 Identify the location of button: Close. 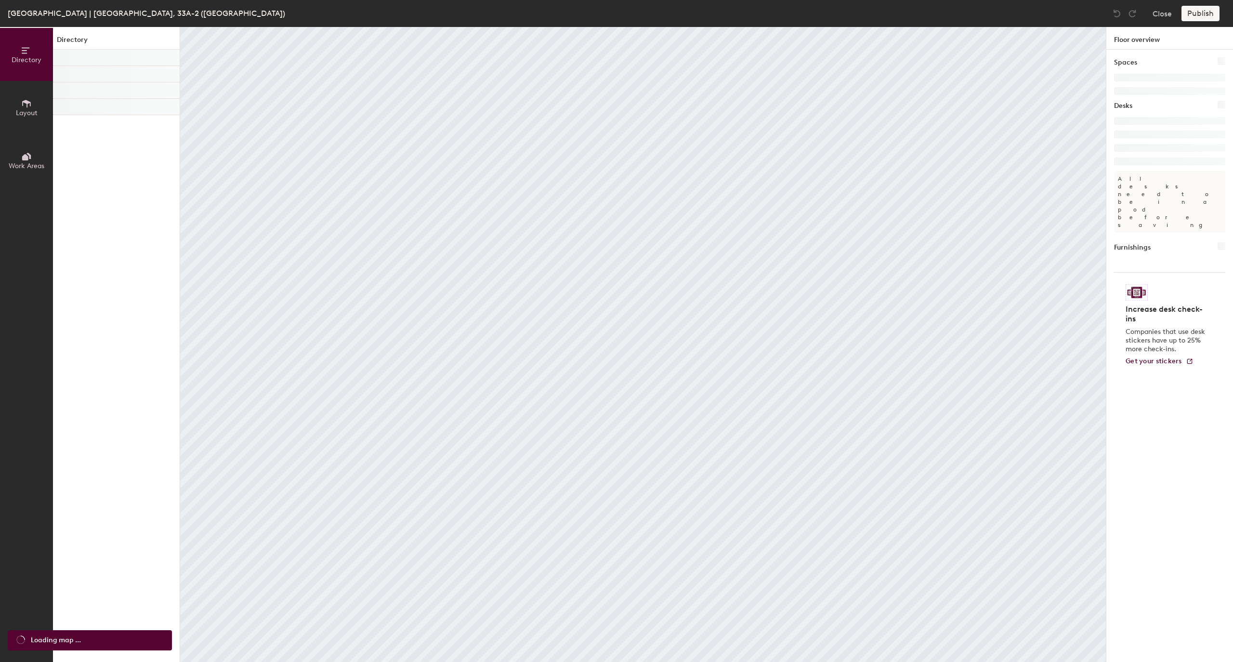
(1162, 13).